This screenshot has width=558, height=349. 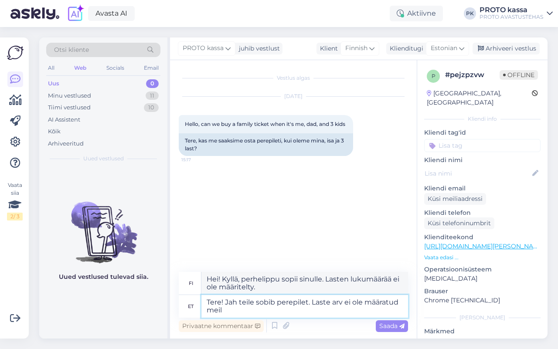 I want to click on span: Estonian, so click(x=444, y=48).